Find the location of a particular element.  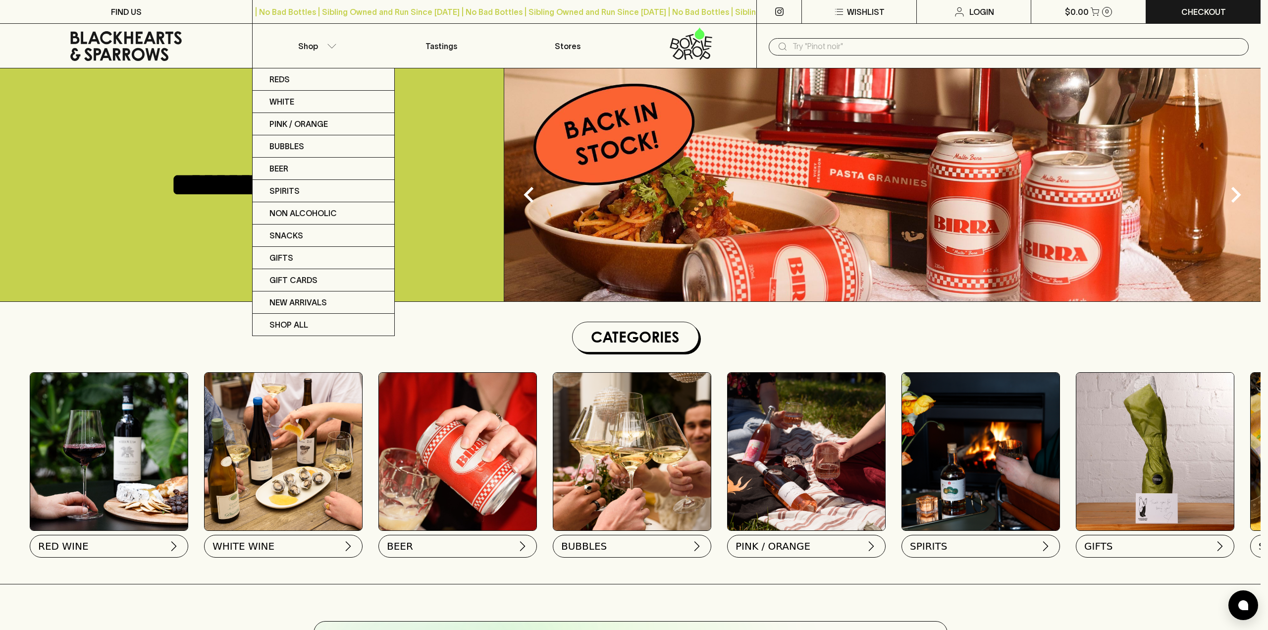

p: Snacks is located at coordinates (286, 235).